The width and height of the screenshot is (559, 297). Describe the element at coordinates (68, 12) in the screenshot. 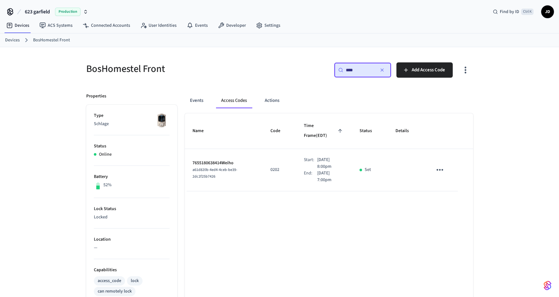

I see `span: Production` at that location.